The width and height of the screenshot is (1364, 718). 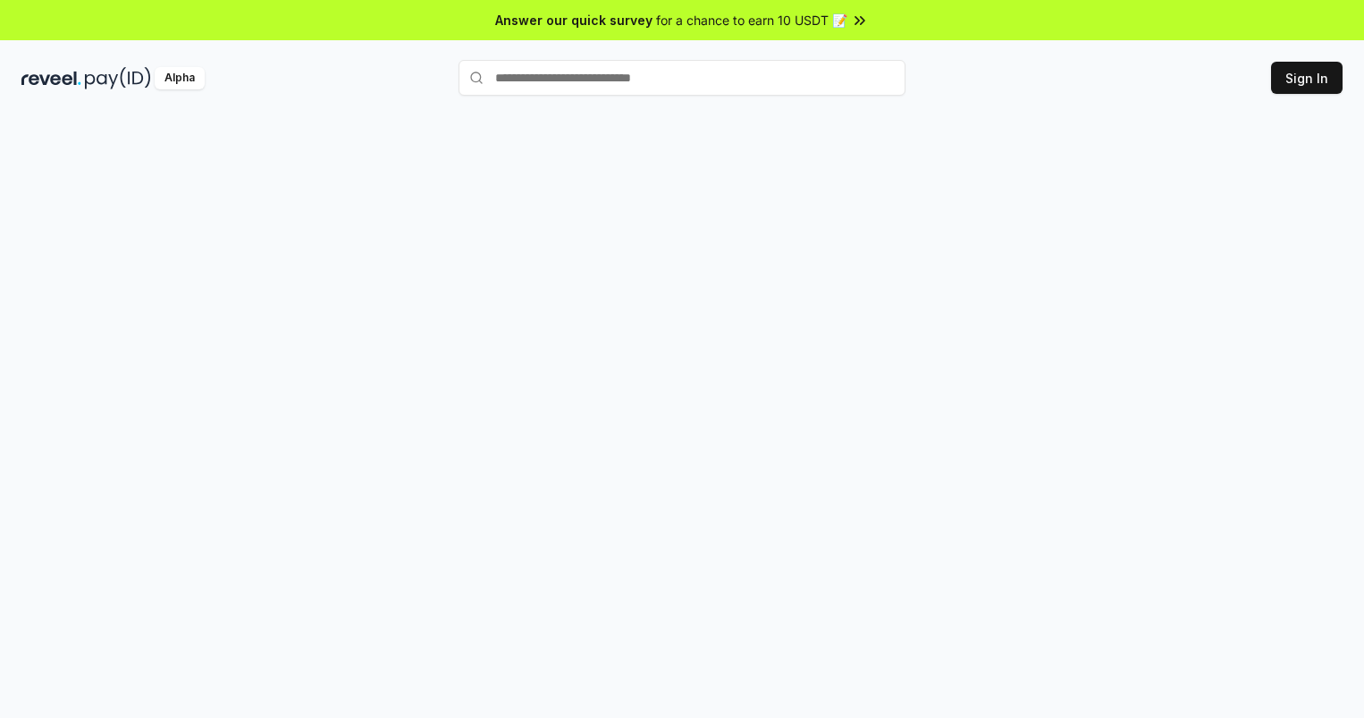 What do you see at coordinates (574, 20) in the screenshot?
I see `span: Answer our quick survey` at bounding box center [574, 20].